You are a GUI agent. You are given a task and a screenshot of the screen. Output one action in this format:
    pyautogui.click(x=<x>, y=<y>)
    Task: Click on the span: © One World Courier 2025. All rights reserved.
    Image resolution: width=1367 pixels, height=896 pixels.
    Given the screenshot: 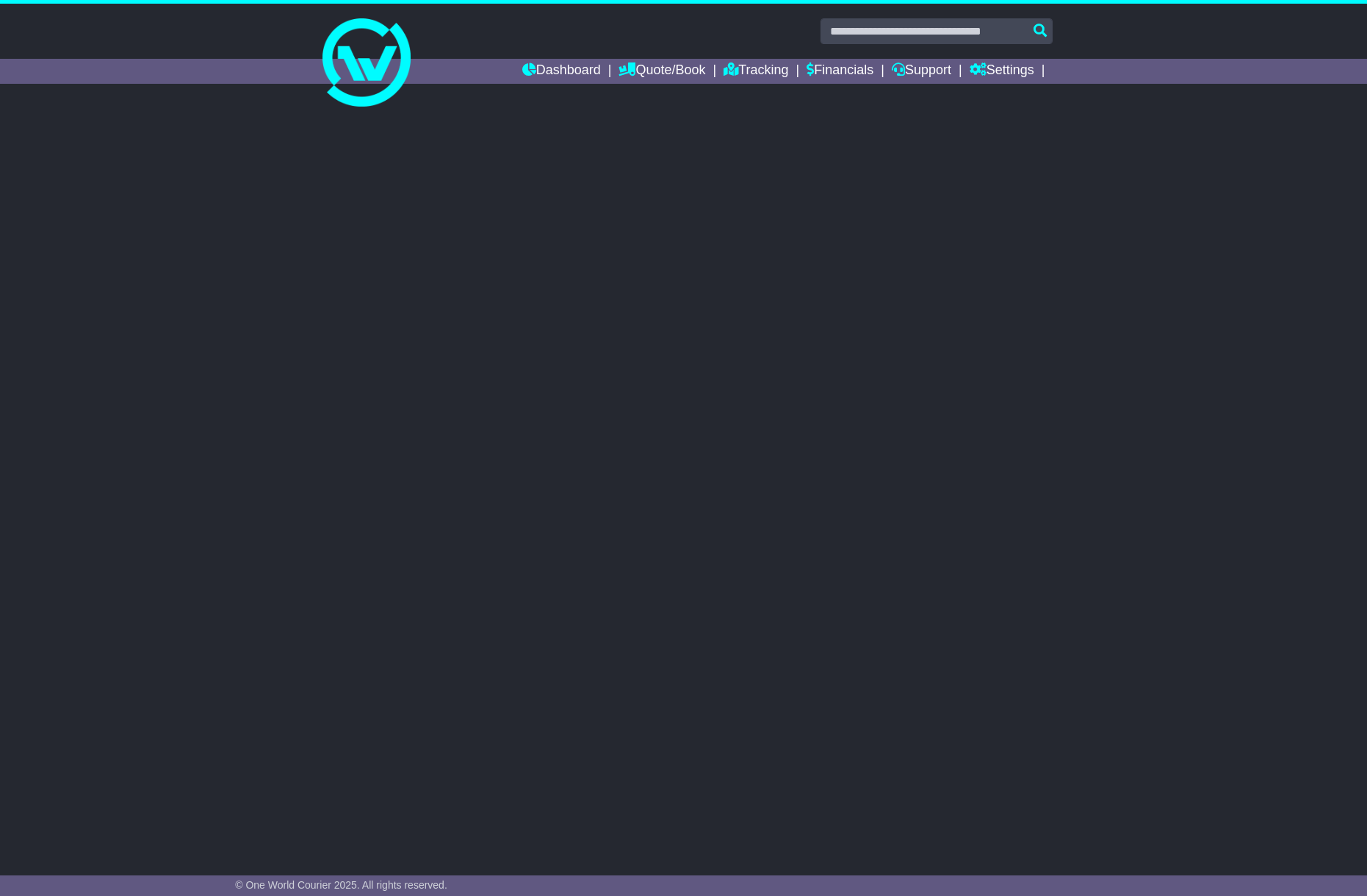 What is the action you would take?
    pyautogui.click(x=341, y=884)
    